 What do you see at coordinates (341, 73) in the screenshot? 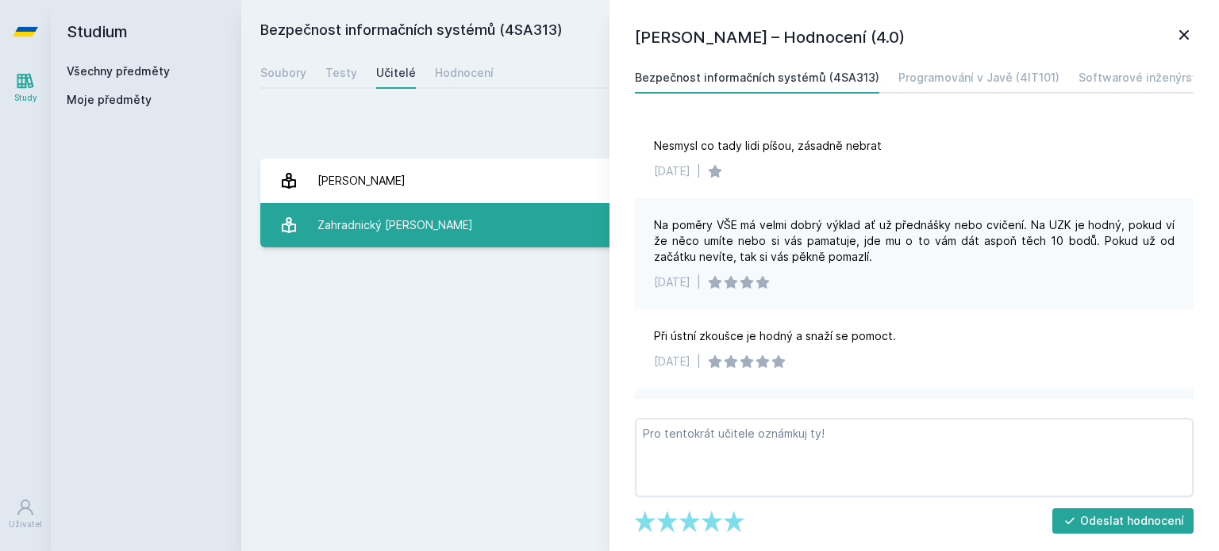
I see `div: Testy` at bounding box center [341, 73].